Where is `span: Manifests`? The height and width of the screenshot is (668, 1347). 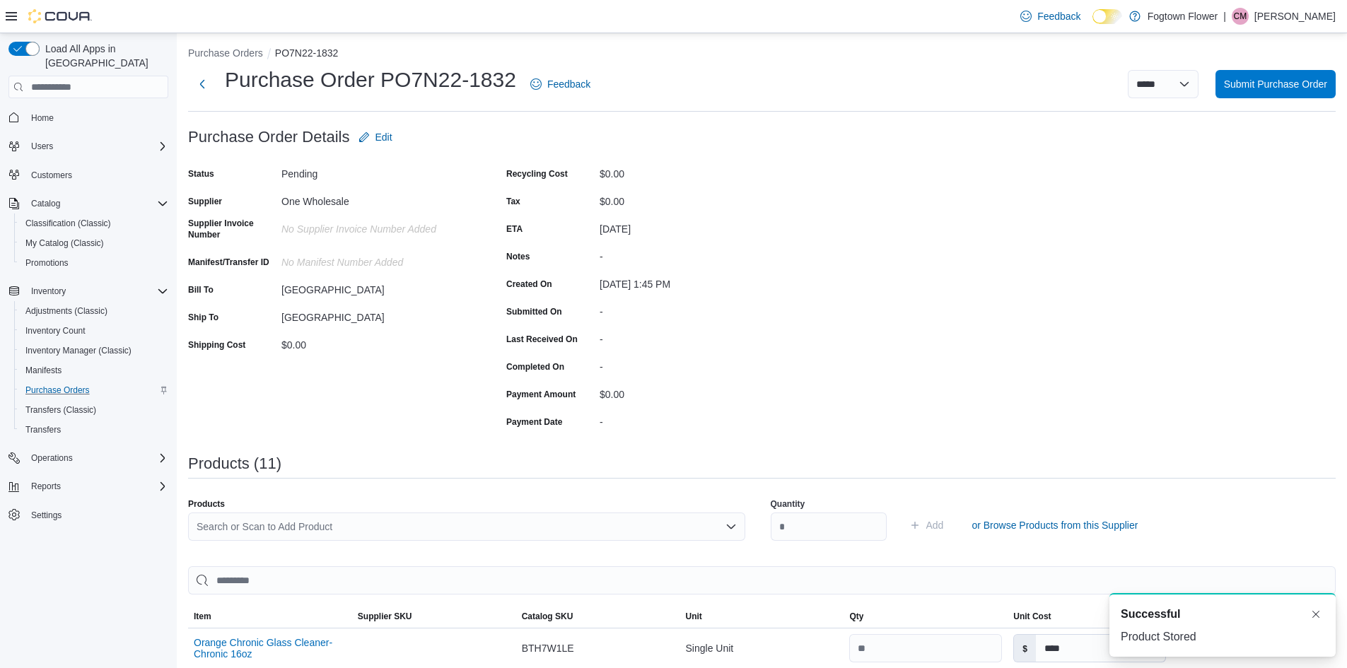
span: Manifests is located at coordinates (94, 371).